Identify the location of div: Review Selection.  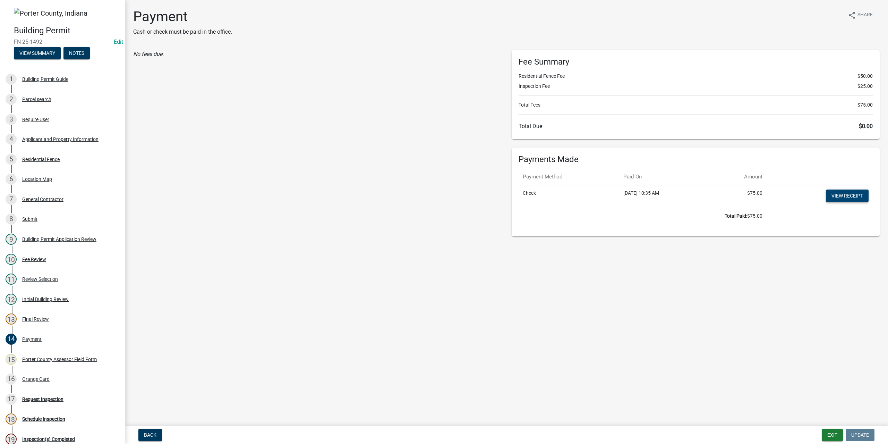
(40, 279).